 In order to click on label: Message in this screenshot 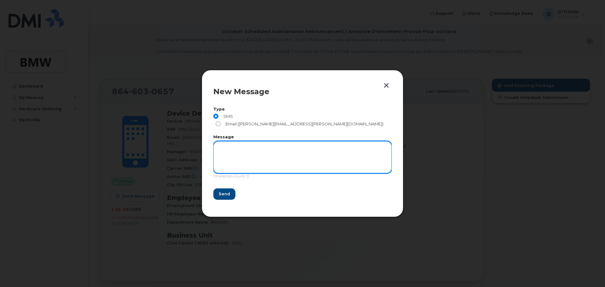, I will do `click(303, 137)`.